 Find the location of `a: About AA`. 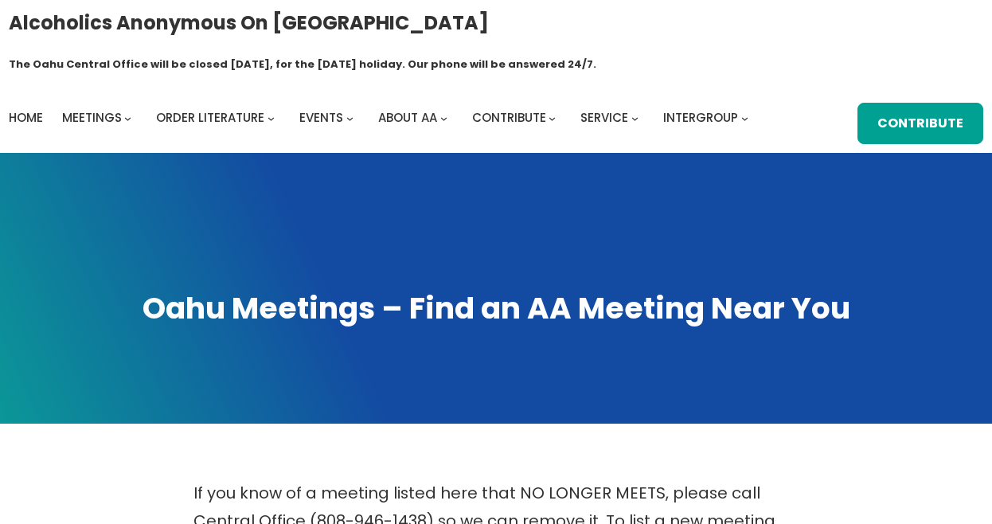

a: About AA is located at coordinates (408, 118).